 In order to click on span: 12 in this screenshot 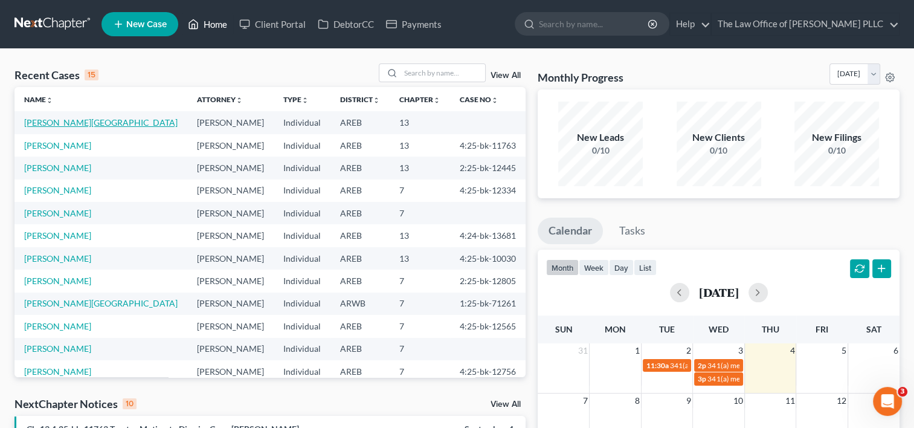, I will do `click(841, 400)`.